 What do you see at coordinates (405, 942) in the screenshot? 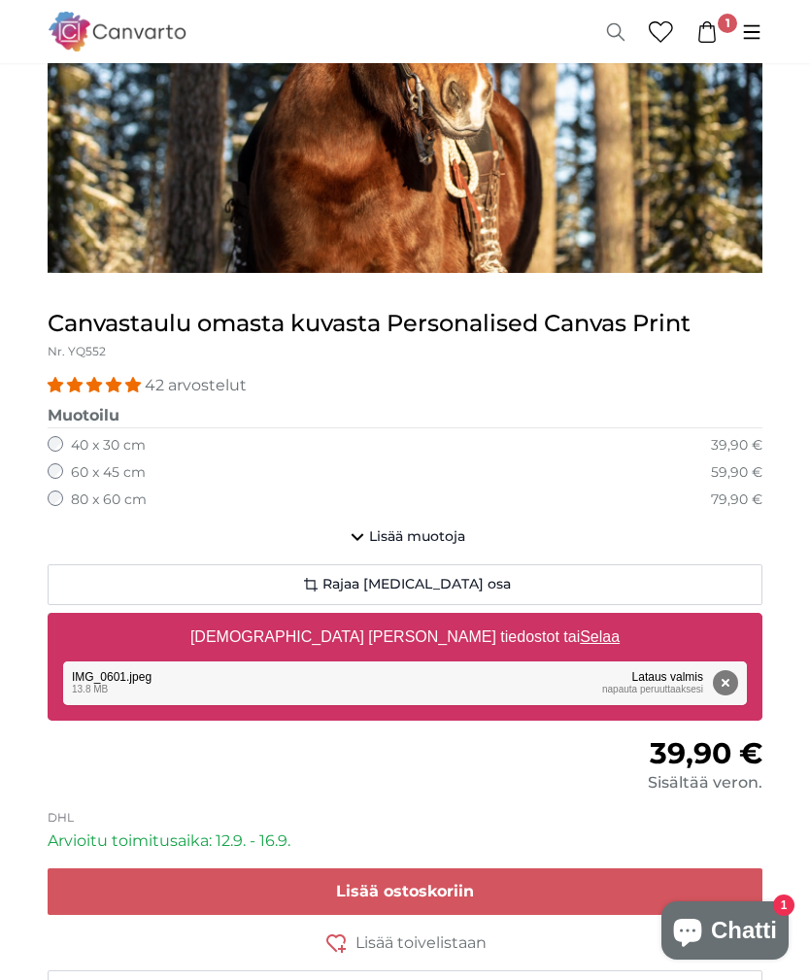
I see `button: Lisää toivelistaan` at bounding box center [405, 942].